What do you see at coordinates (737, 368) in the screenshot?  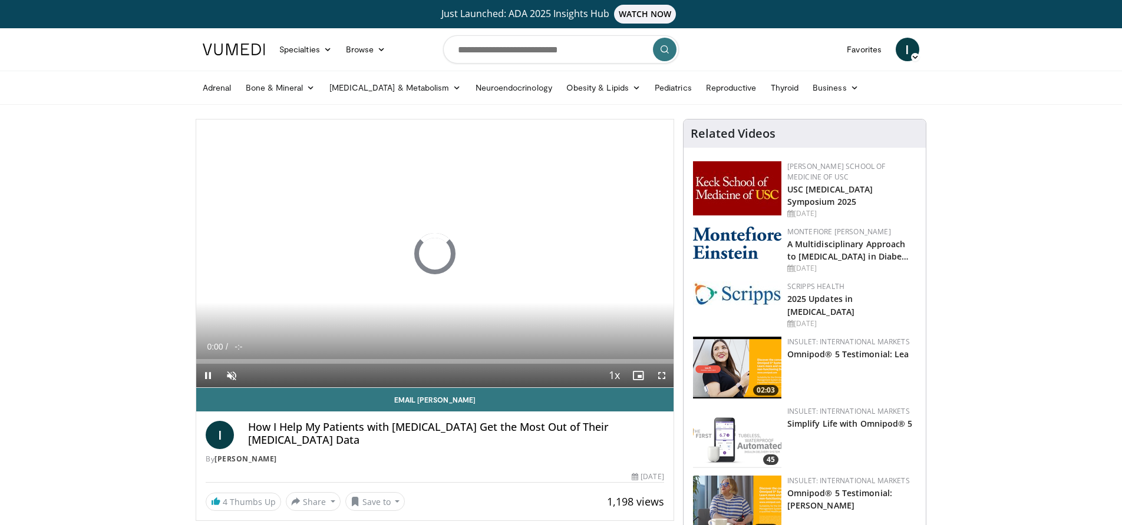 I see `img: 85ac4157-e7e8-40bb-9454-b1e4c1845598.png.150x105_q85_crop-smart_upscale.png` at bounding box center [737, 368].